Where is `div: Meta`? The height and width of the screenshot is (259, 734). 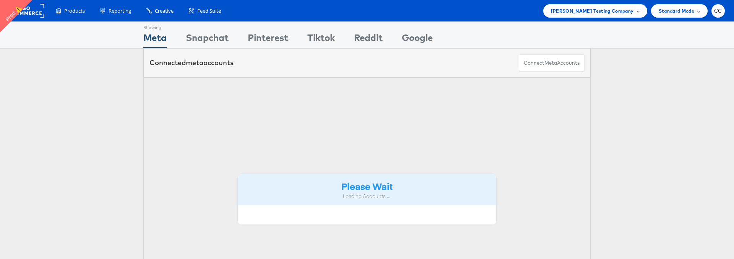 div: Meta is located at coordinates (155, 39).